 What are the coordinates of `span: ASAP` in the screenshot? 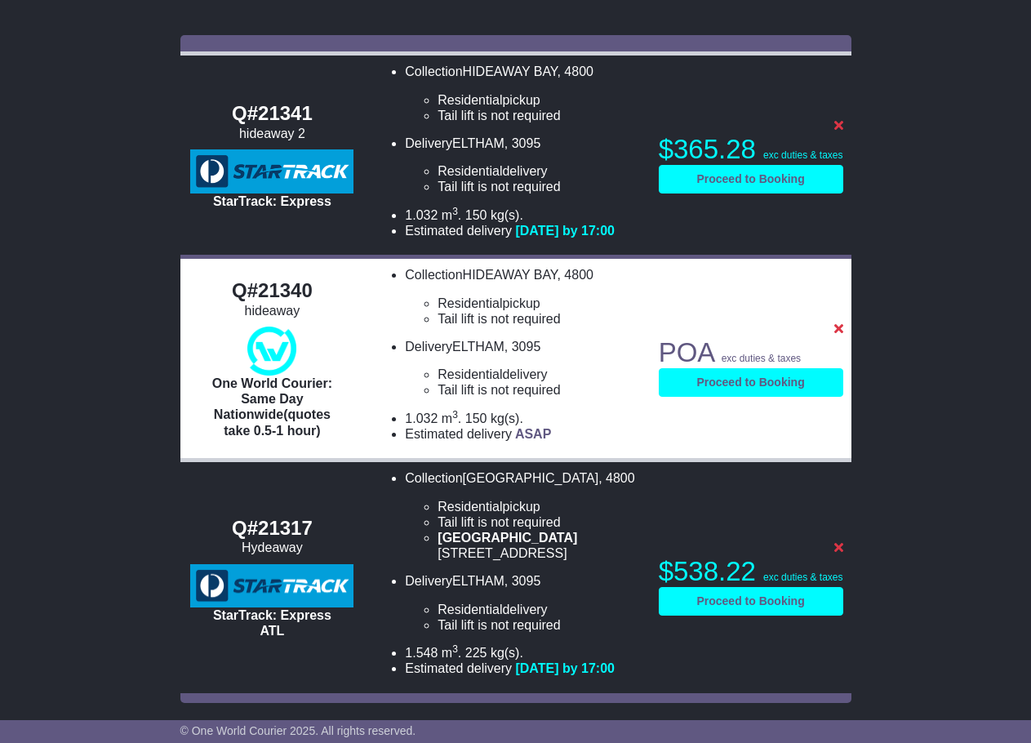 It's located at (533, 433).